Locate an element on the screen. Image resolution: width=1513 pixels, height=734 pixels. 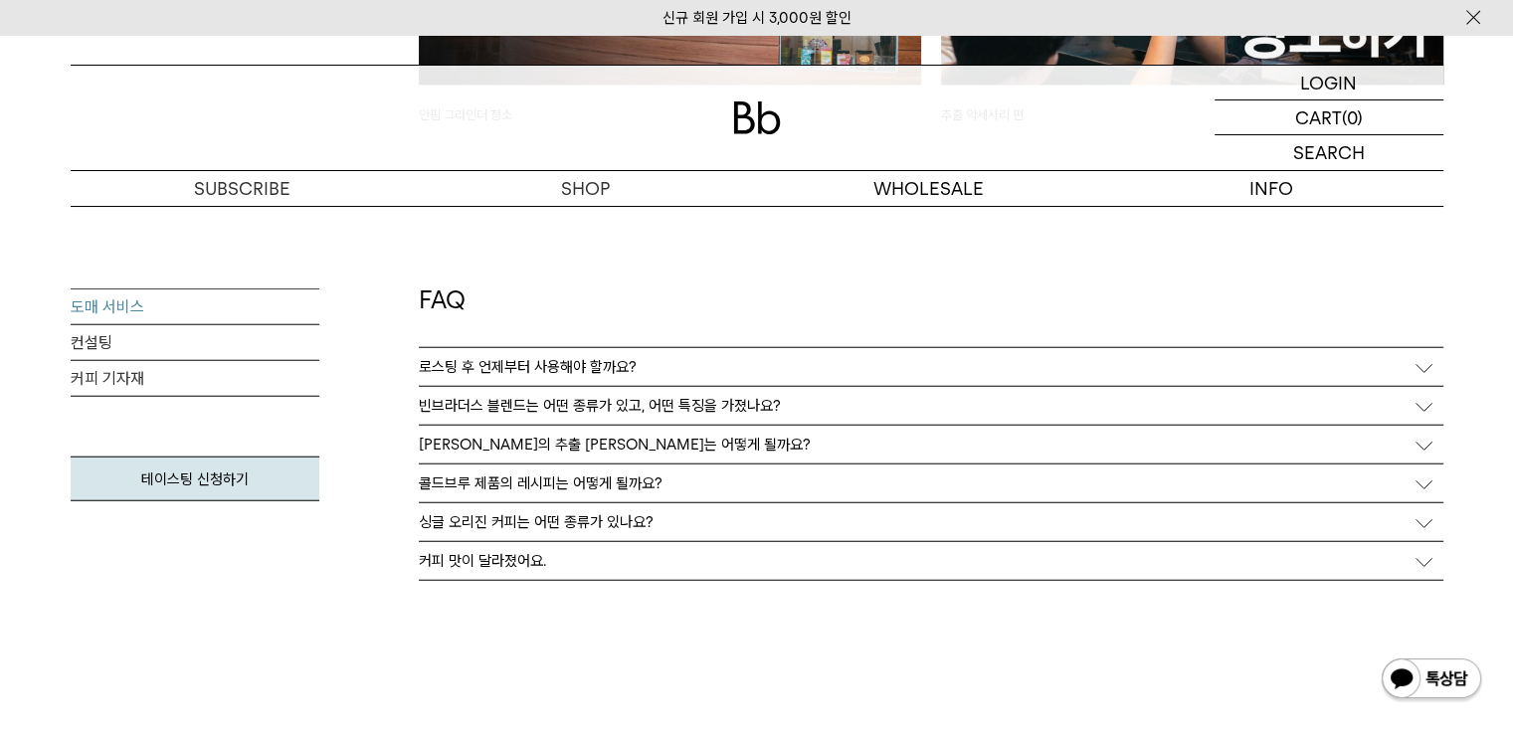
a: SHOP is located at coordinates (585, 188).